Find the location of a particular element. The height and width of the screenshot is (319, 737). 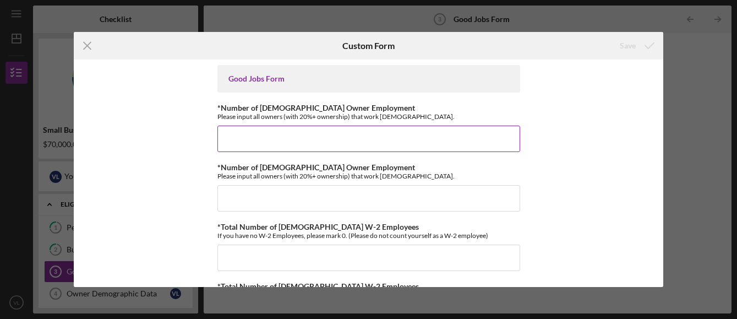

div: If you have no W-2 Employees, please mark 0. (Please do not count yourself as a W-2 employee) is located at coordinates (369, 235).